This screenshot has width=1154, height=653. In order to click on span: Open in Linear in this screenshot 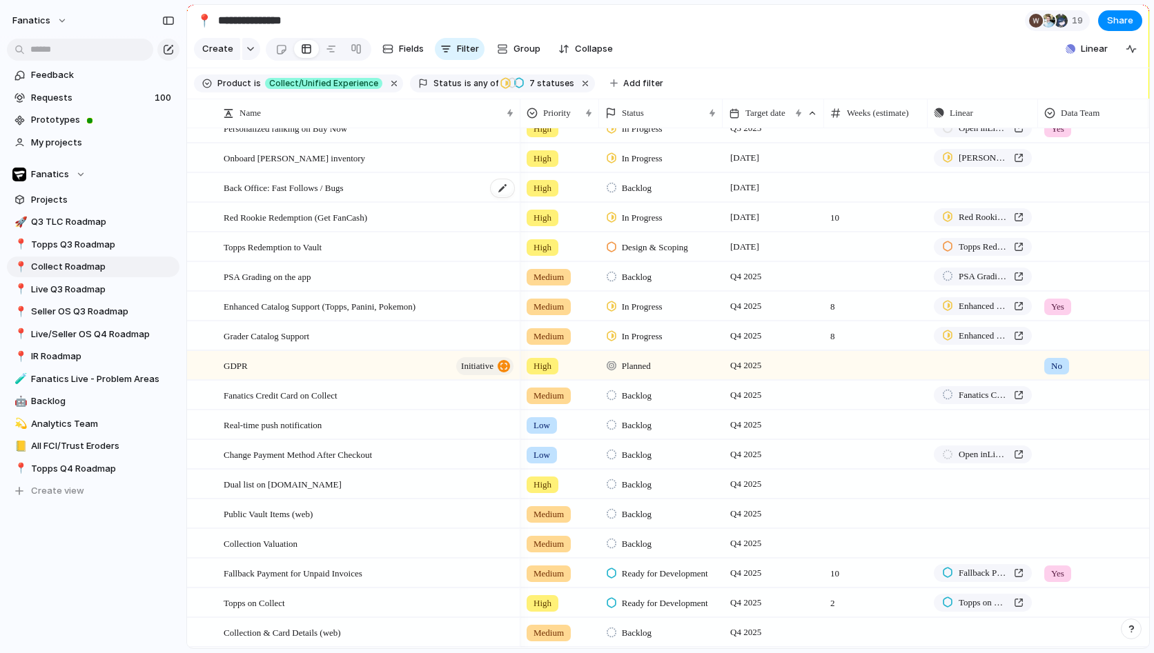, I will do `click(983, 128)`.